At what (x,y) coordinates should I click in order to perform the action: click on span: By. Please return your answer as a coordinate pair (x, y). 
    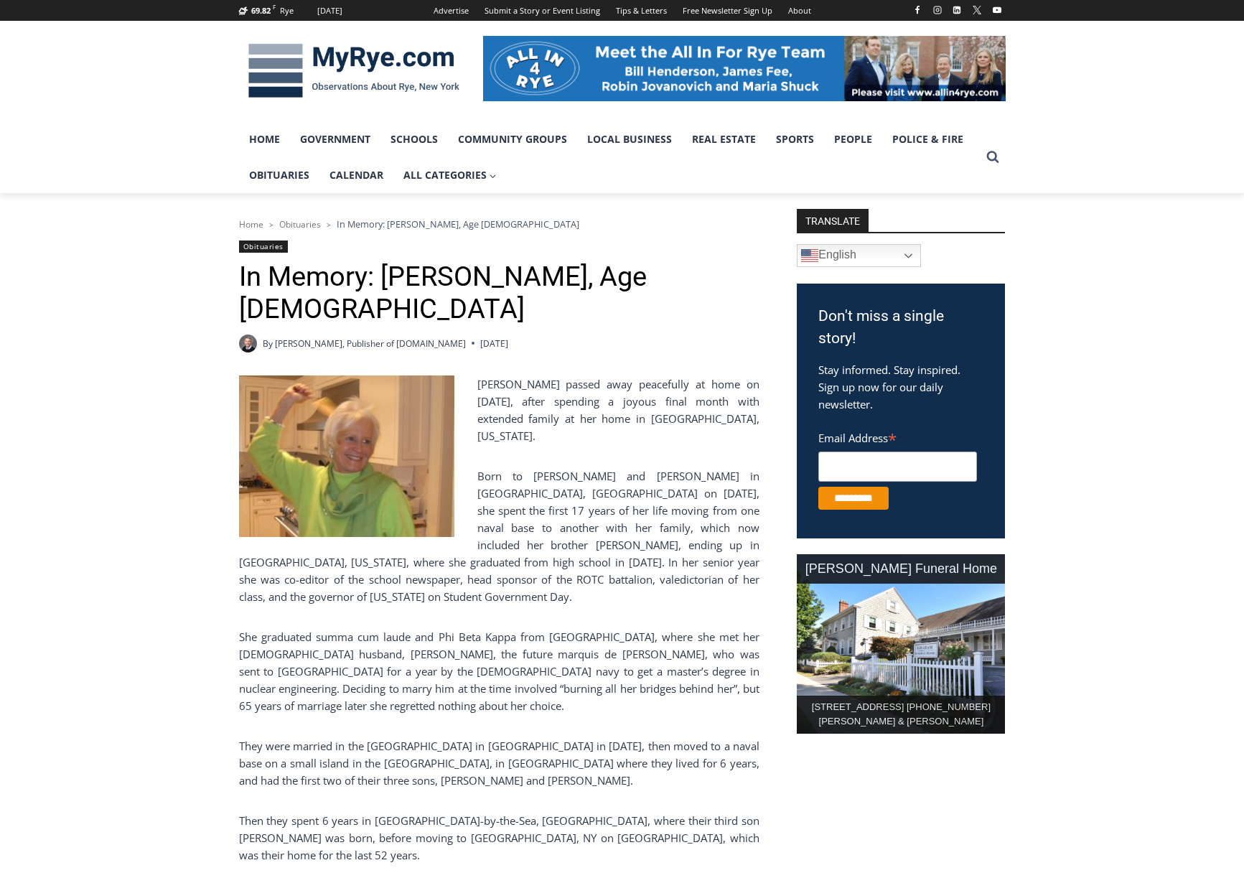
    Looking at the image, I should click on (268, 343).